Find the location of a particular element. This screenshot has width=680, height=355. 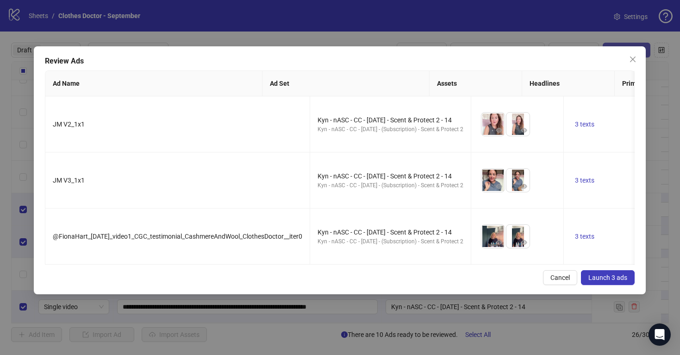

span: JM V2_1x1 is located at coordinates (69, 124).